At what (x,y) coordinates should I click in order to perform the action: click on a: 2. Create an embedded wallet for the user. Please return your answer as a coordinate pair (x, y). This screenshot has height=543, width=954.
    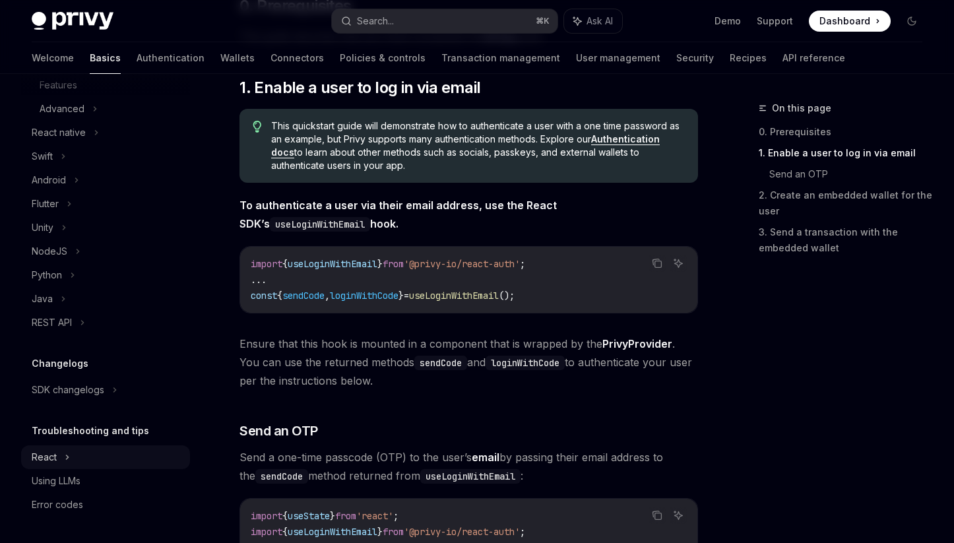
    Looking at the image, I should click on (846, 203).